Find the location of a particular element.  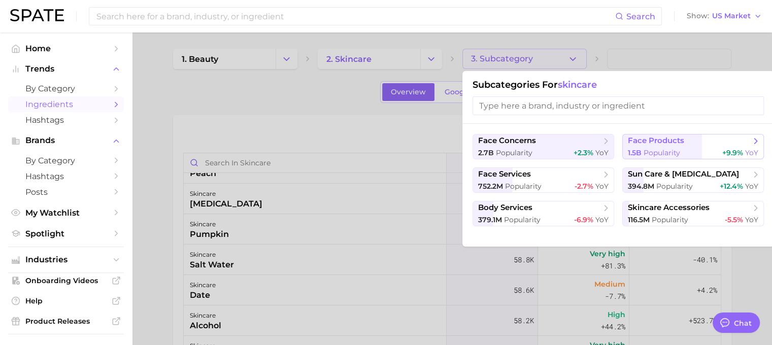

span: +2.3% is located at coordinates (583, 153).